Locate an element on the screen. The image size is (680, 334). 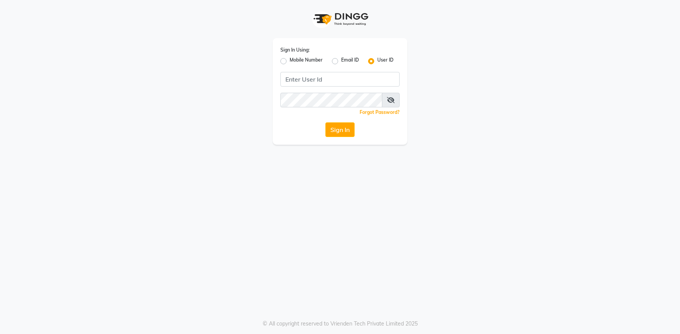
a: Forgot Password? is located at coordinates (380, 112).